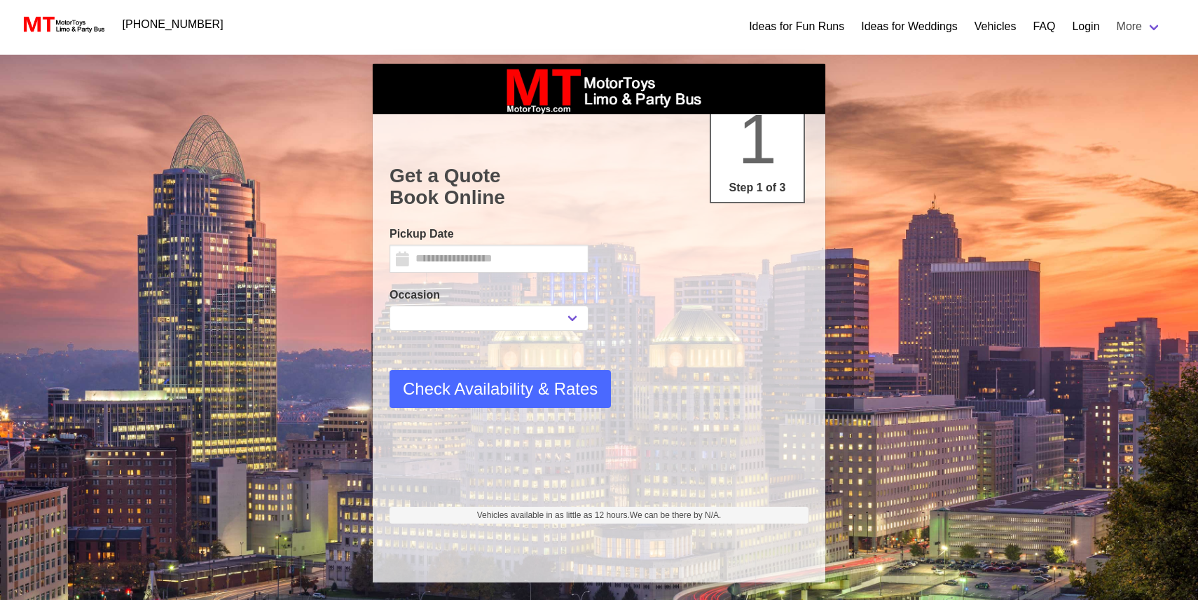 Image resolution: width=1198 pixels, height=600 pixels. What do you see at coordinates (757, 188) in the screenshot?
I see `p: Step 1 of 3` at bounding box center [757, 188].